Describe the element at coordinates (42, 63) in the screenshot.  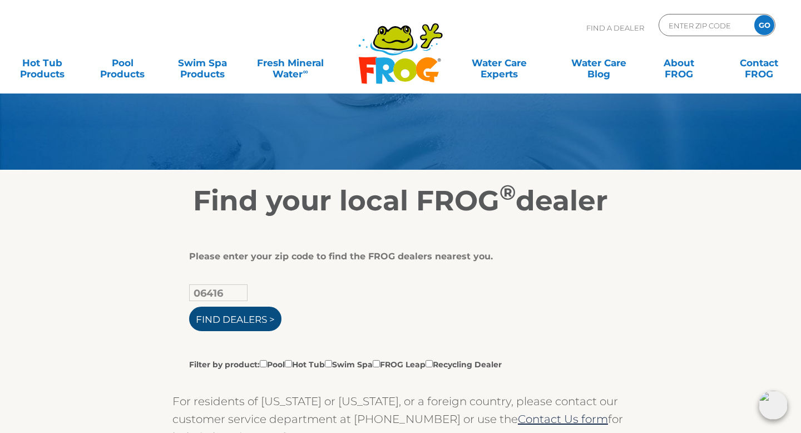
I see `a: Hot TubProducts` at that location.